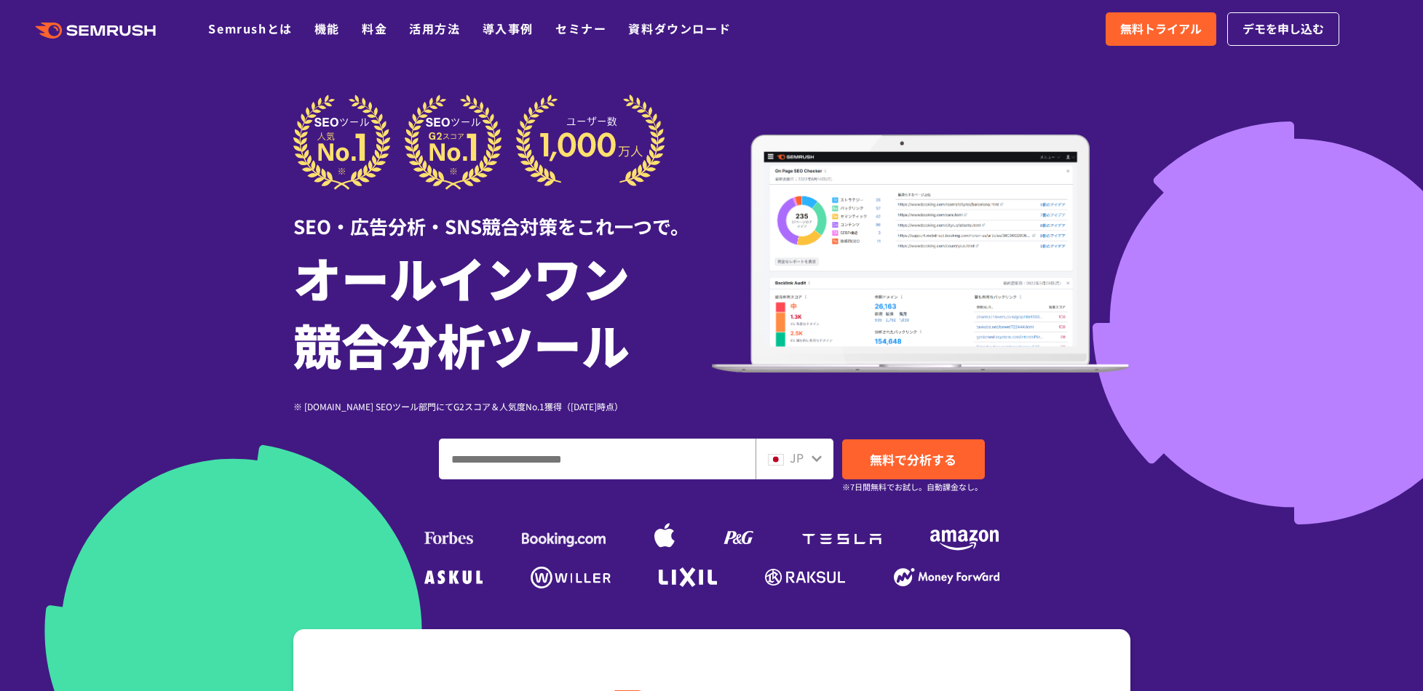  Describe the element at coordinates (1161, 29) in the screenshot. I see `a: 無料トライアル` at that location.